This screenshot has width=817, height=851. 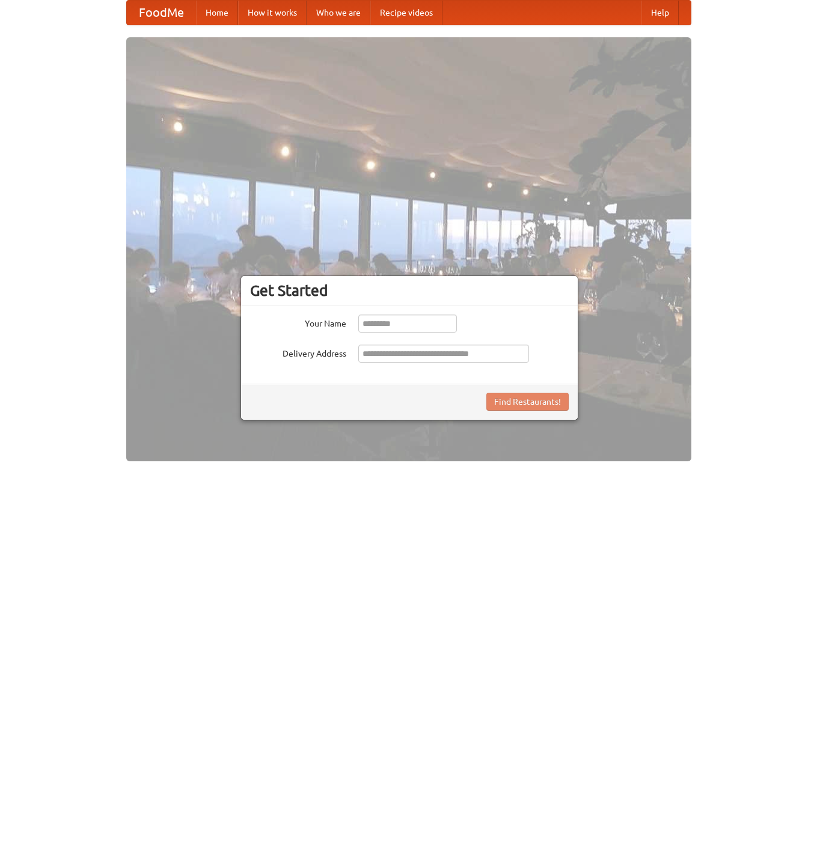 I want to click on a: How it works, so click(x=272, y=13).